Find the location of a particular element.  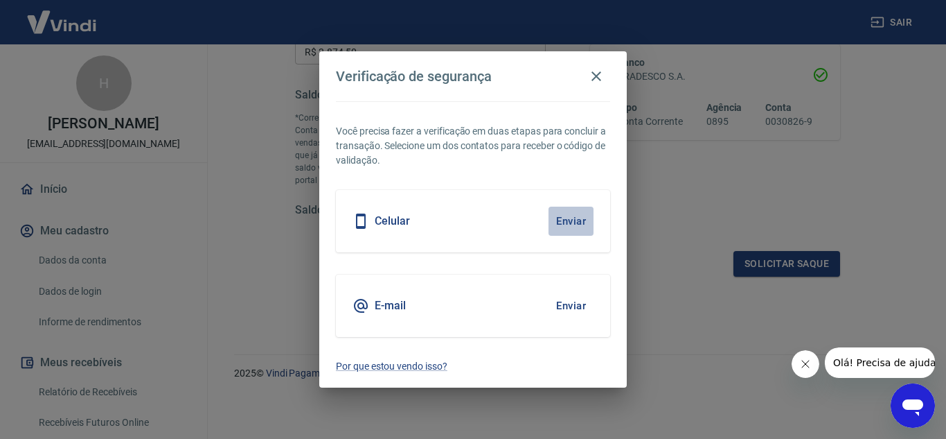

h5: E-mail is located at coordinates (390, 306).